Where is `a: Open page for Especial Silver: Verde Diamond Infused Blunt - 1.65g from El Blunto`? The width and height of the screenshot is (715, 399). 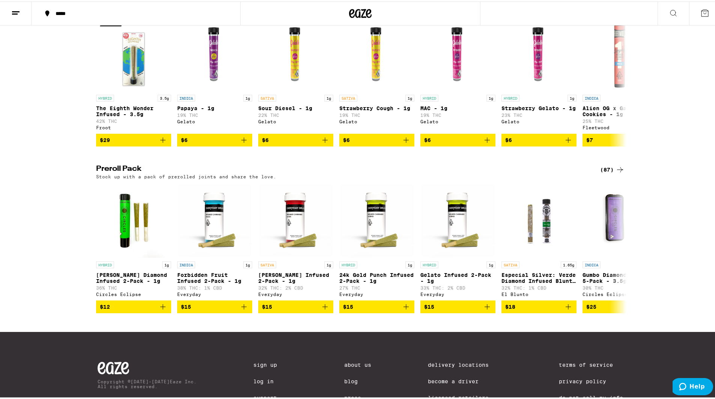 a: Open page for Especial Silver: Verde Diamond Infused Blunt - 1.65g from El Blunto is located at coordinates (539, 240).